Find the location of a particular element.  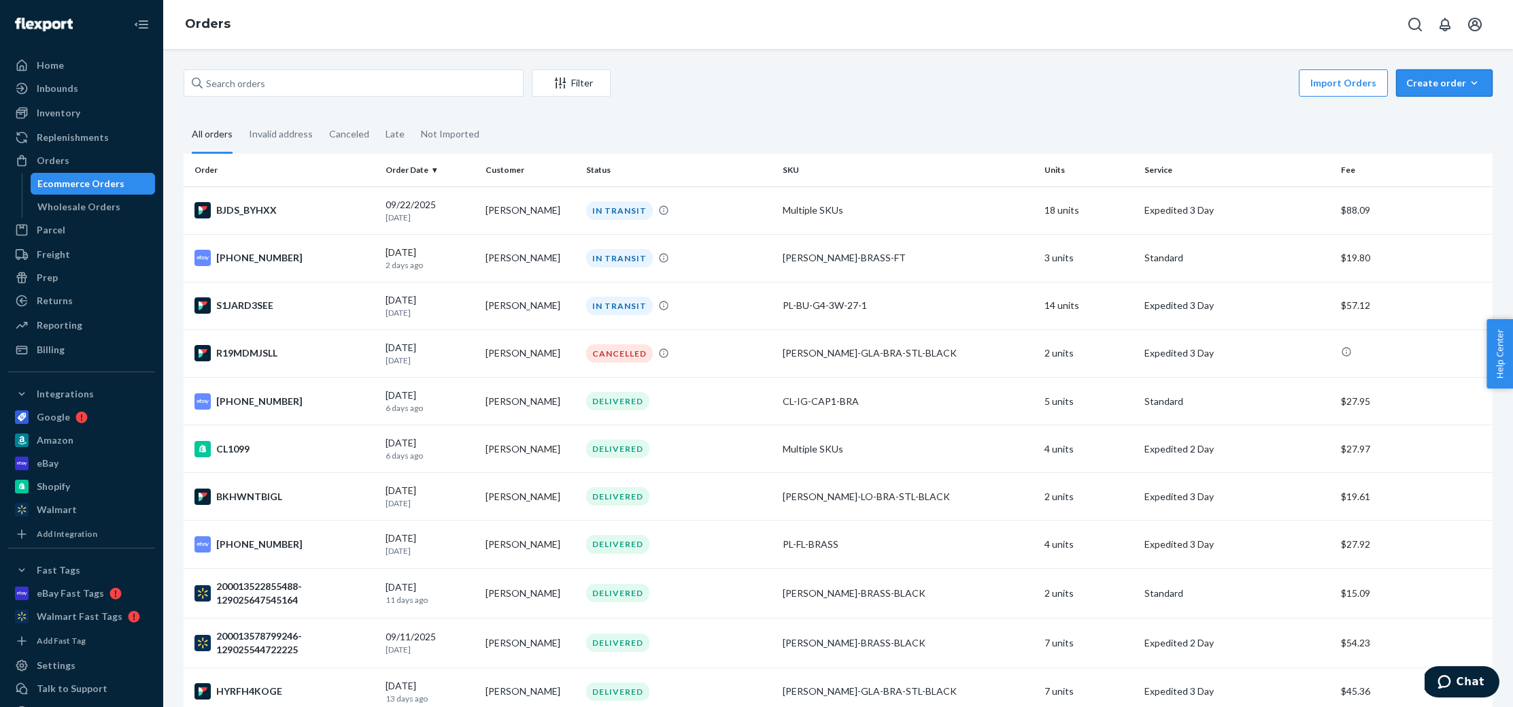

a: Inbounds is located at coordinates (82, 88).